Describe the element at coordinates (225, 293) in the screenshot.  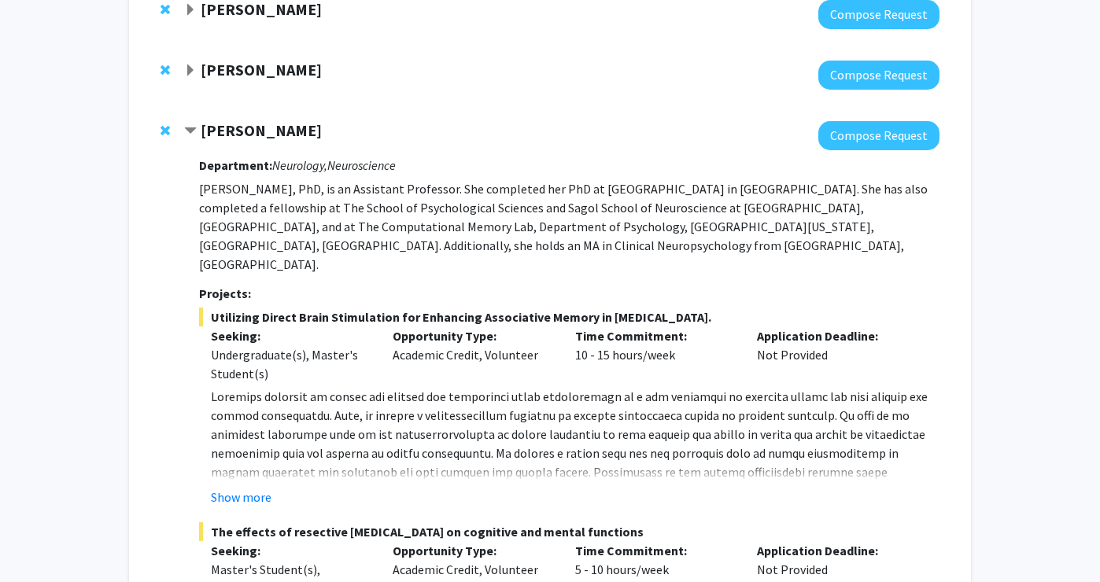
I see `strong: Projects:` at that location.